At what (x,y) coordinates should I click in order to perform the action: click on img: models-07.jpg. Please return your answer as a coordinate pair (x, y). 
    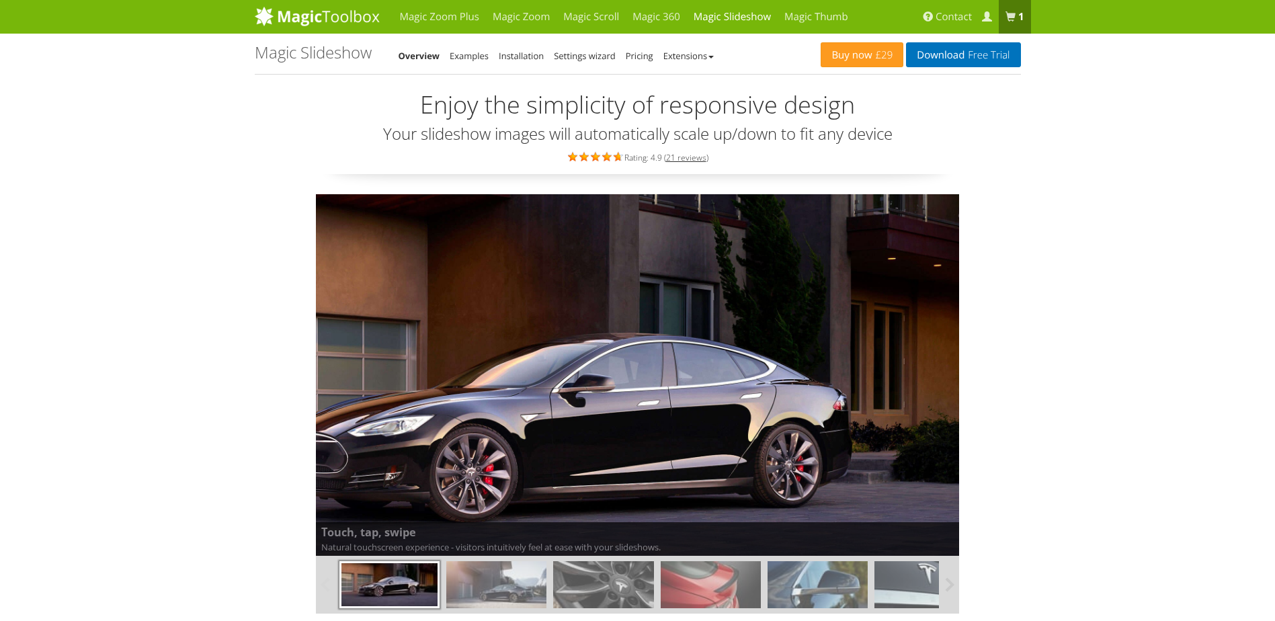
    Looking at the image, I should click on (924, 585).